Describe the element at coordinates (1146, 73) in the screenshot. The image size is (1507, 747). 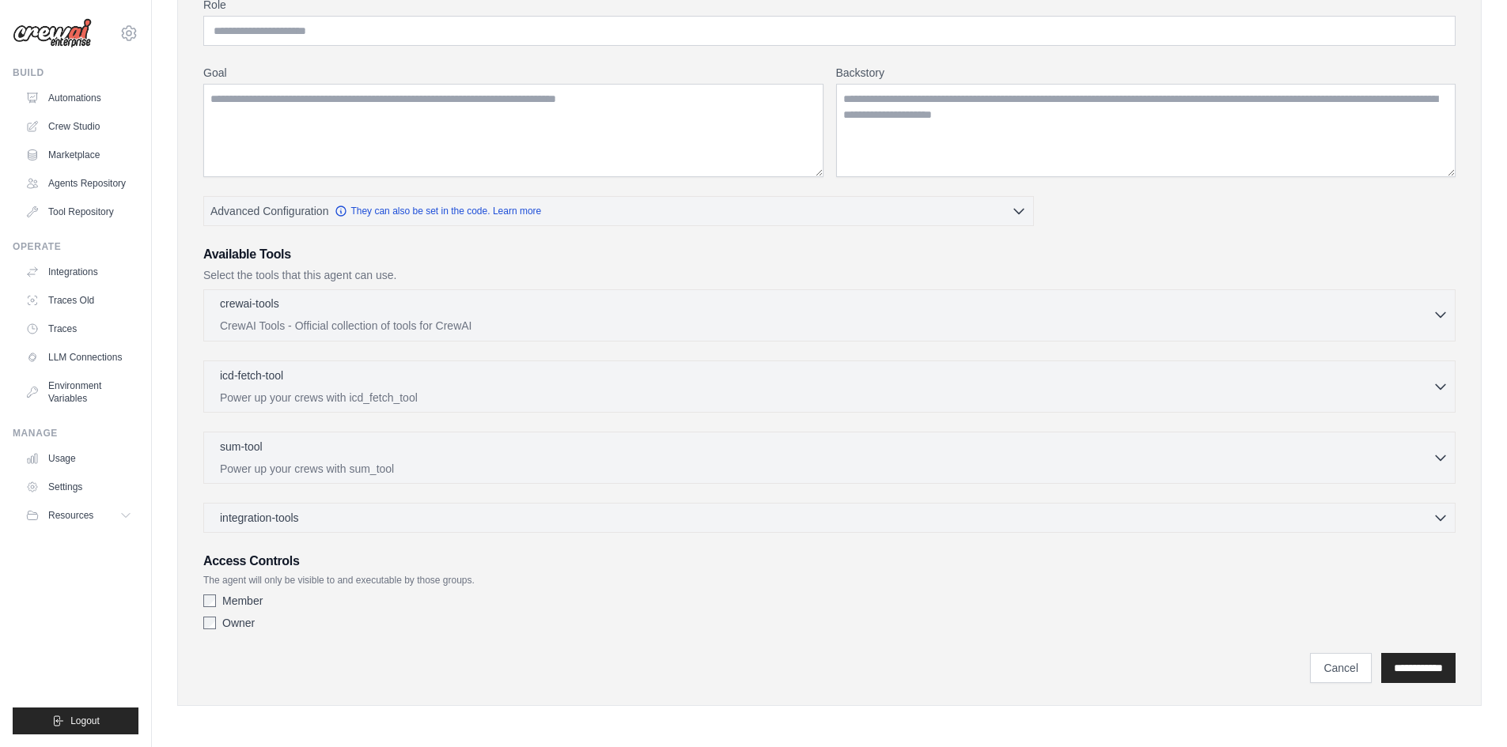
I see `label: Backstory` at that location.